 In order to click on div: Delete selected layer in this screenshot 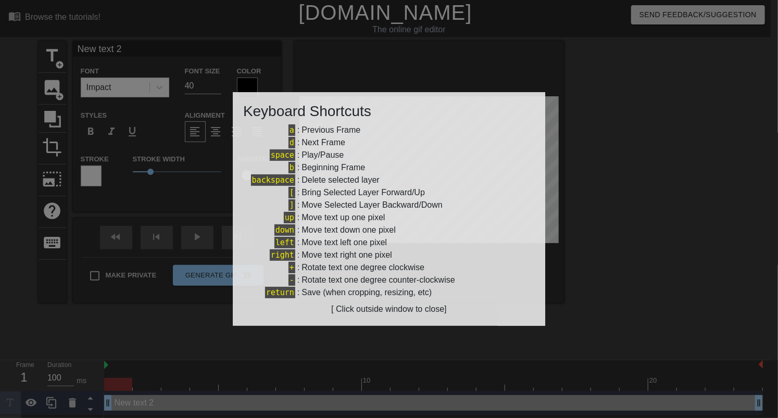, I will do `click(340, 180)`.